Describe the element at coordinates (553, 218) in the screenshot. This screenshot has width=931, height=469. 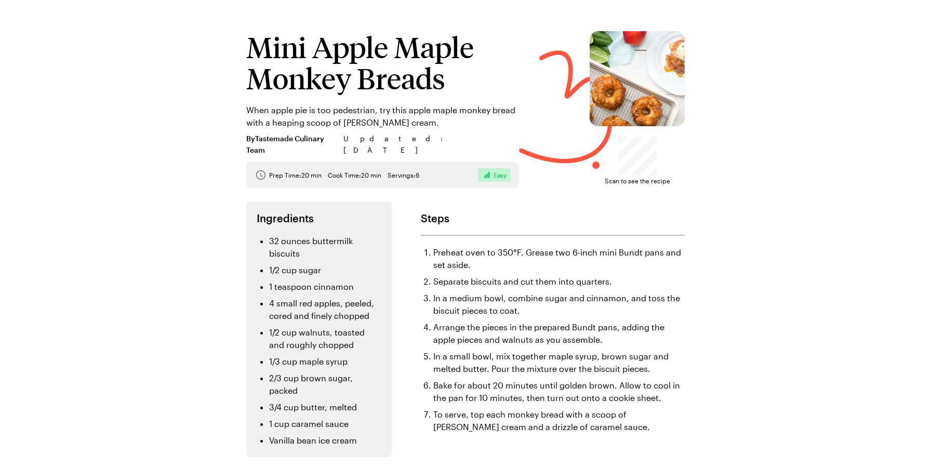
I see `h2: Steps` at that location.